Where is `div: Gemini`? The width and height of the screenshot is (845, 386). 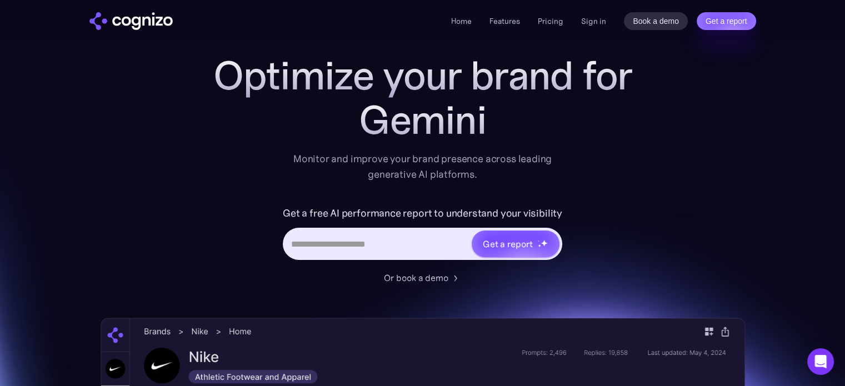 div: Gemini is located at coordinates (423, 120).